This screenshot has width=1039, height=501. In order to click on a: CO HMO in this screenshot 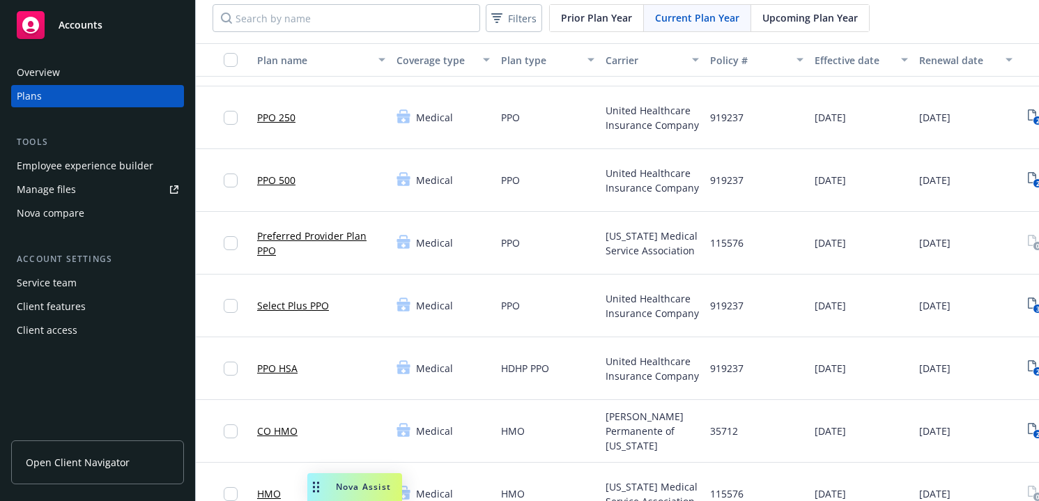, I will do `click(277, 431)`.